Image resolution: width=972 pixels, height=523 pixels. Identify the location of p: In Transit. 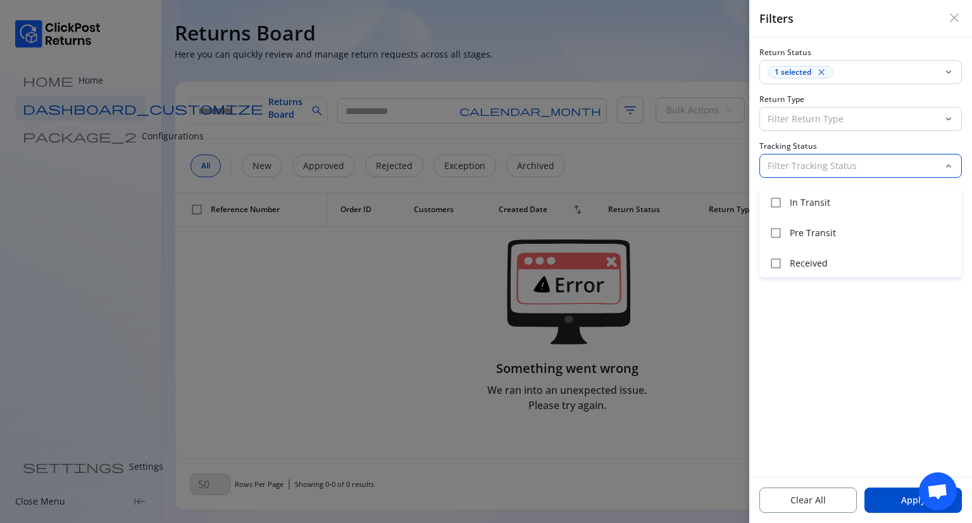
(872, 203).